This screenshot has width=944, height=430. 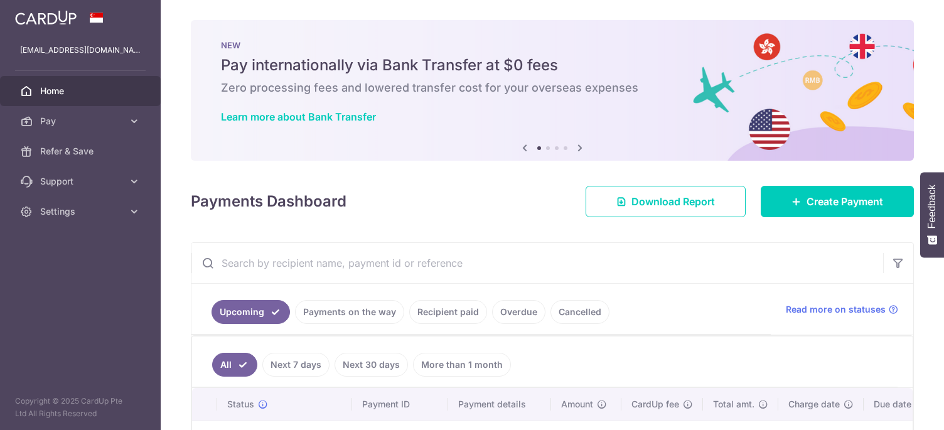 I want to click on a: Cancelled, so click(x=580, y=312).